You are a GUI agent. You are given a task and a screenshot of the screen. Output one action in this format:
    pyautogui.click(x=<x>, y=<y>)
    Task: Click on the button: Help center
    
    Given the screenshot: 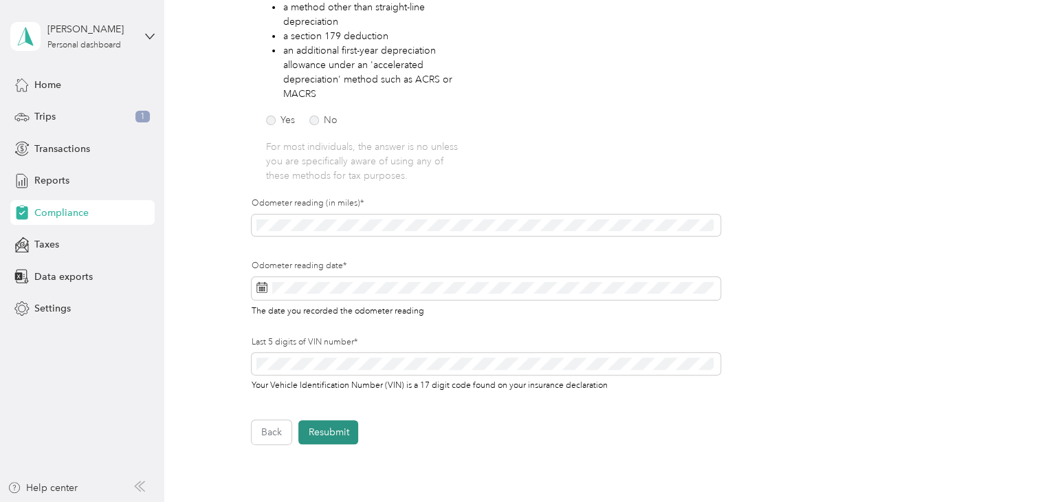 What is the action you would take?
    pyautogui.click(x=43, y=487)
    